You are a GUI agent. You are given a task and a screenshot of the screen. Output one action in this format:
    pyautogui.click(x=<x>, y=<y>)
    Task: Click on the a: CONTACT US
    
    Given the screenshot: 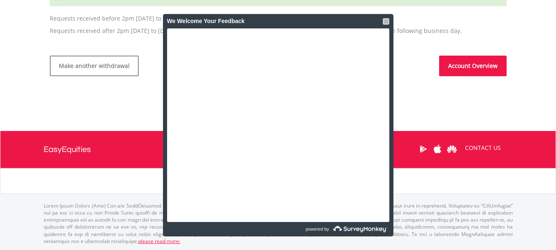 What is the action you would take?
    pyautogui.click(x=483, y=148)
    